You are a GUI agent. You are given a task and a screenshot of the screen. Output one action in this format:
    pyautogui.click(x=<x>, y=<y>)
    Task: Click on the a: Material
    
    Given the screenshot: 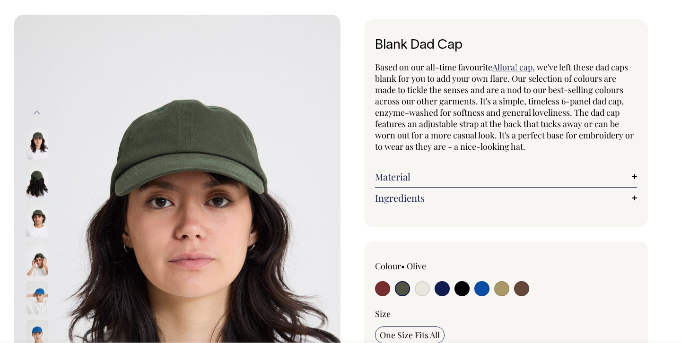 What is the action you would take?
    pyautogui.click(x=506, y=177)
    